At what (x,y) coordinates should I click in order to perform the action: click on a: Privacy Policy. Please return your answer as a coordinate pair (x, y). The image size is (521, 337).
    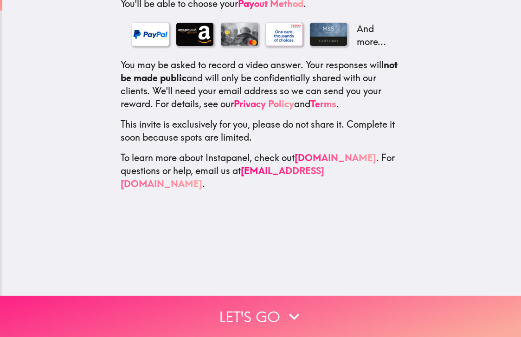
    Looking at the image, I should click on (264, 103).